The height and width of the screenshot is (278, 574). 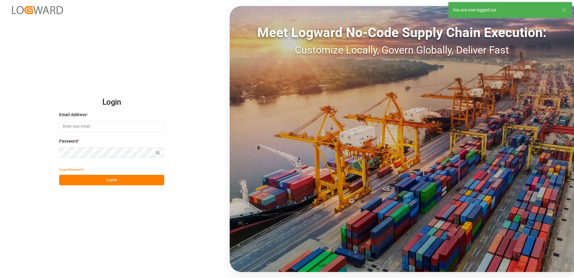 What do you see at coordinates (112, 126) in the screenshot?
I see `input: Enter your email` at bounding box center [112, 126].